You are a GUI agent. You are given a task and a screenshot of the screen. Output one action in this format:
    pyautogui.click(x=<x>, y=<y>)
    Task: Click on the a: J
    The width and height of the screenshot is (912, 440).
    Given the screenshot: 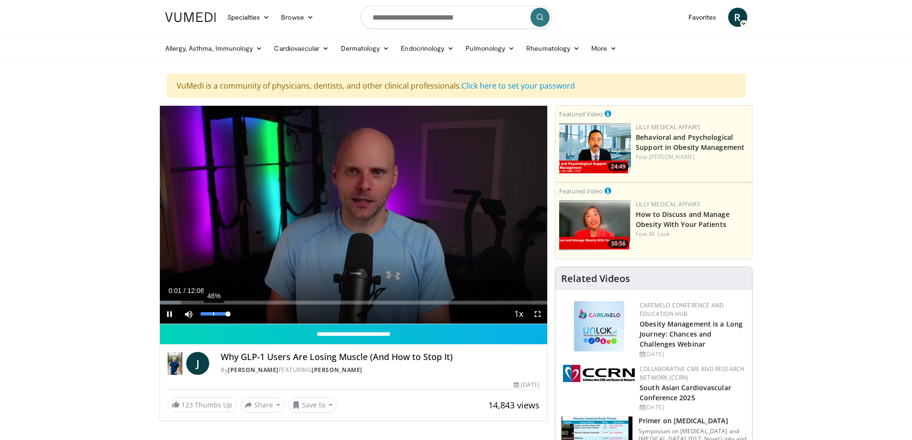 What is the action you would take?
    pyautogui.click(x=198, y=363)
    